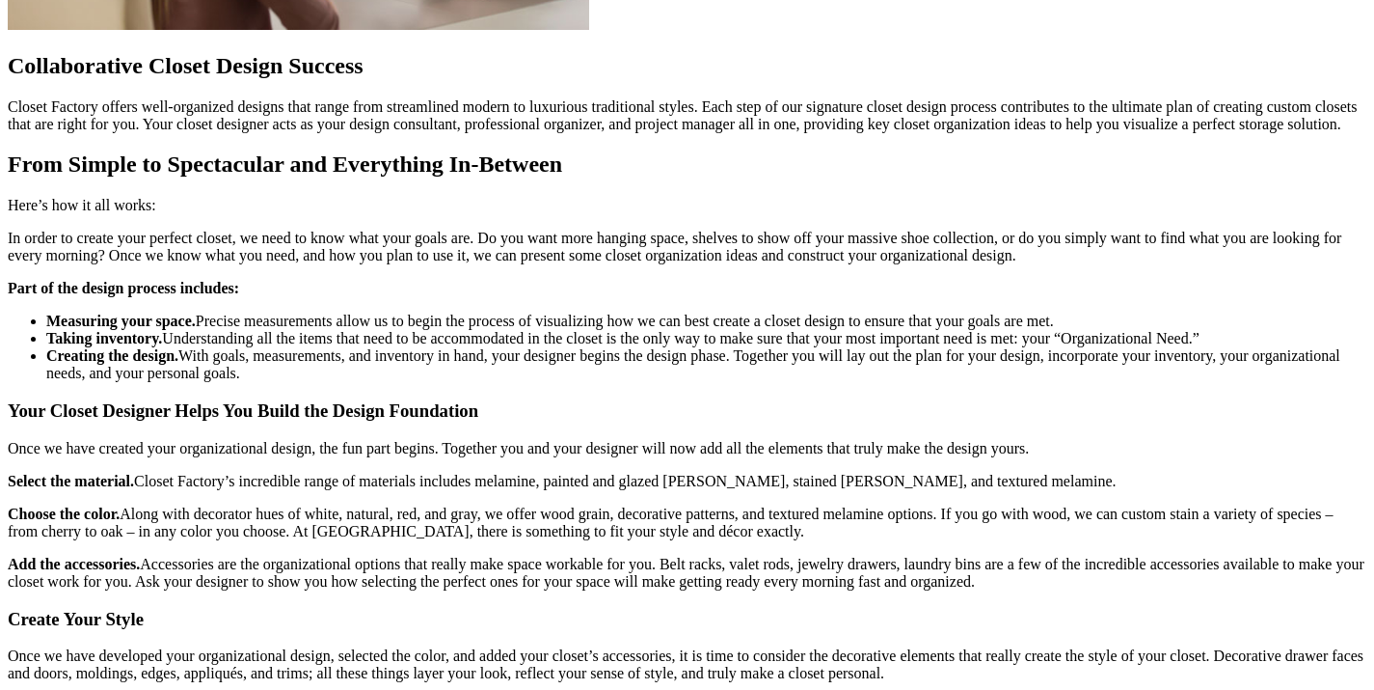  What do you see at coordinates (70, 480) in the screenshot?
I see `strong: Select the material.` at bounding box center [70, 480].